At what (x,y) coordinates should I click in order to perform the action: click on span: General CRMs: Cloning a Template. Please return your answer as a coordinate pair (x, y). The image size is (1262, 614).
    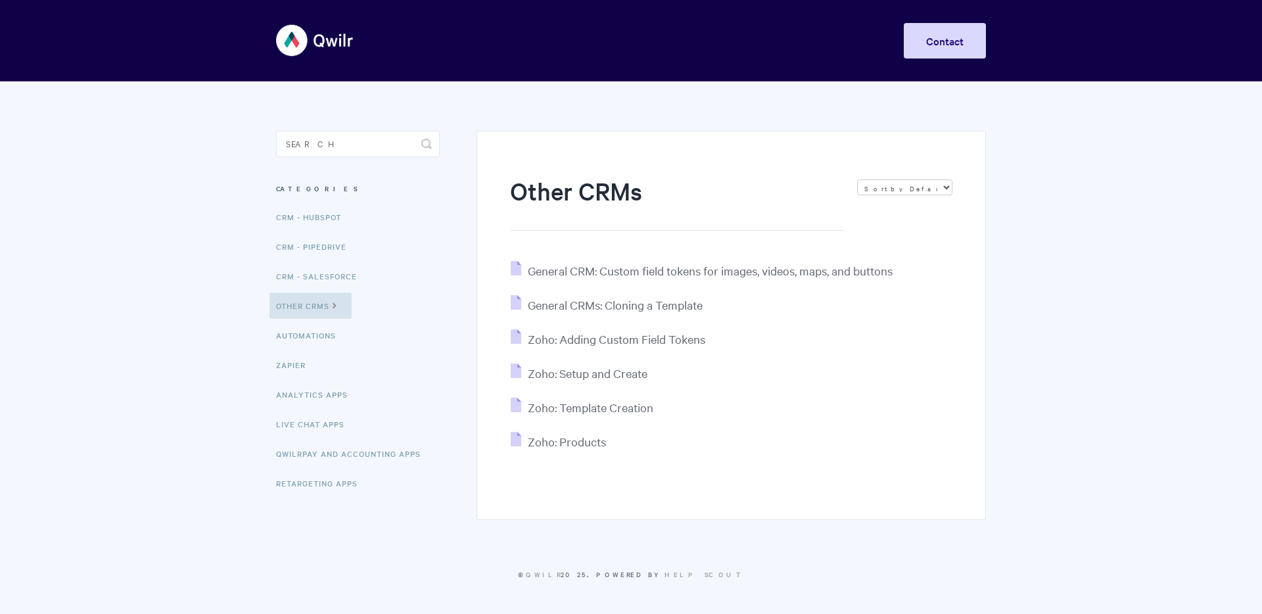
    Looking at the image, I should click on (615, 304).